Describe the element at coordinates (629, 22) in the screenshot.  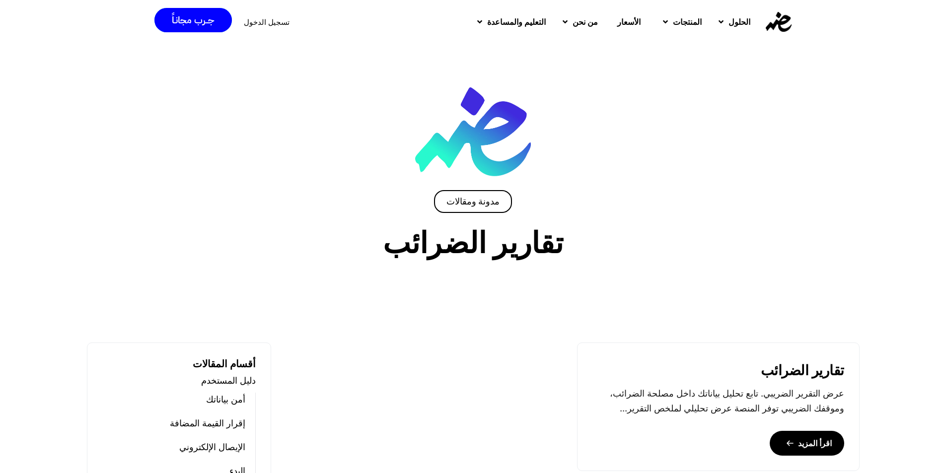
I see `span: الأسعار` at that location.